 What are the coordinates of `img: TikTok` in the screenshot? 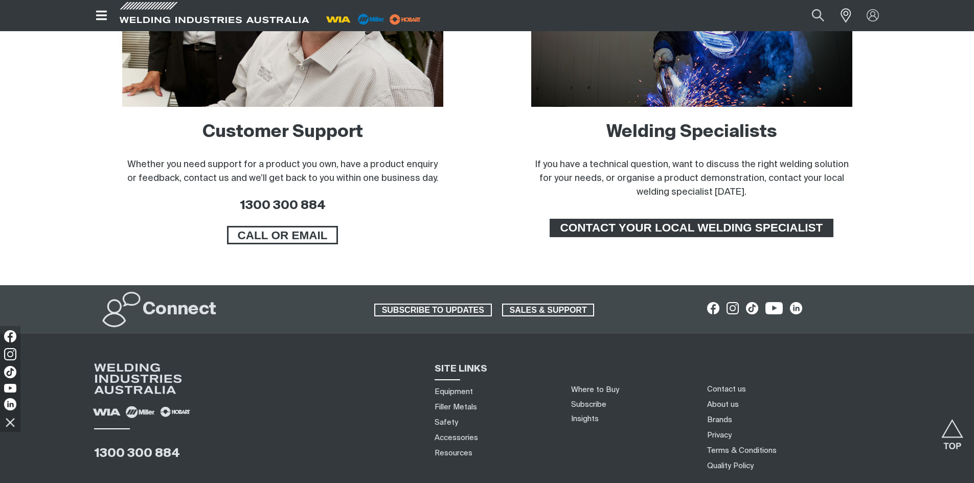 It's located at (10, 372).